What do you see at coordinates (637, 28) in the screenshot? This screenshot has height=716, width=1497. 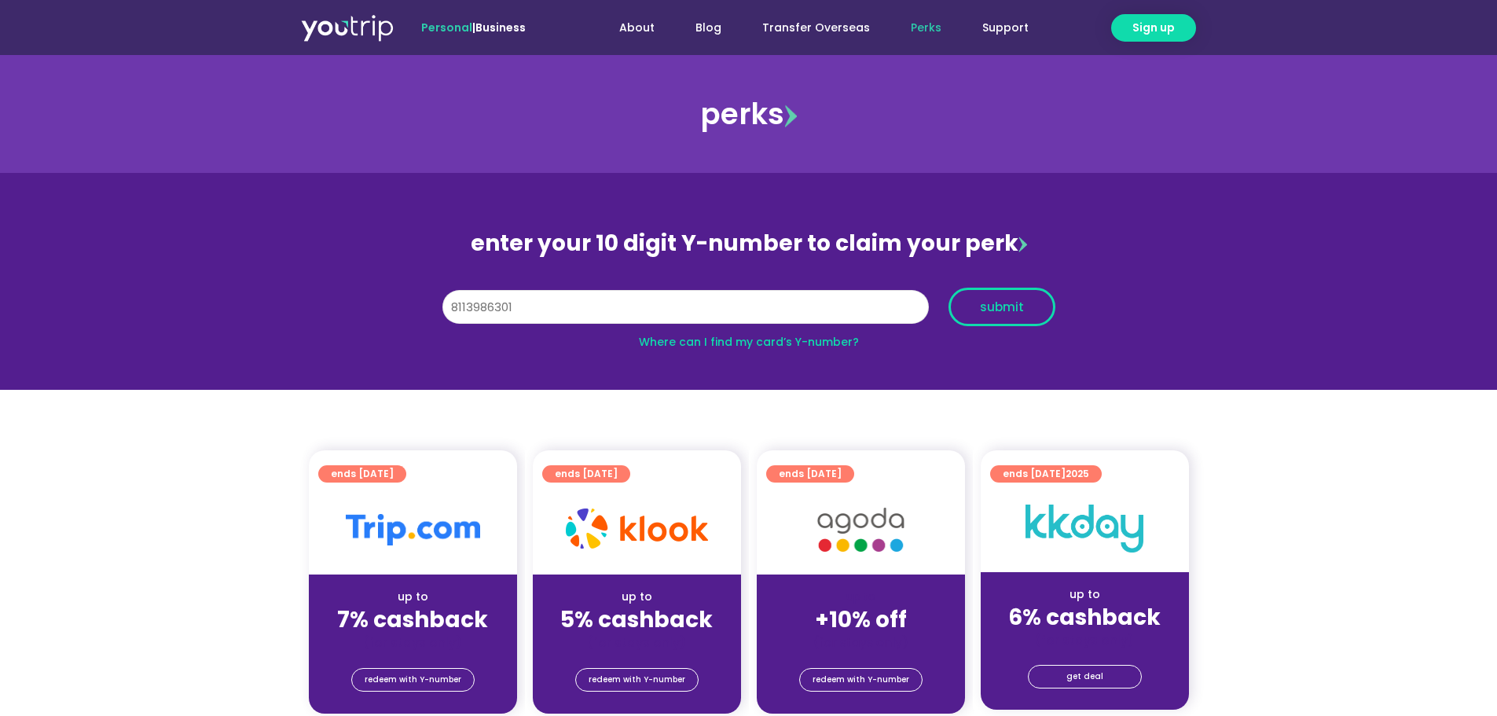 I see `a: About` at bounding box center [637, 28].